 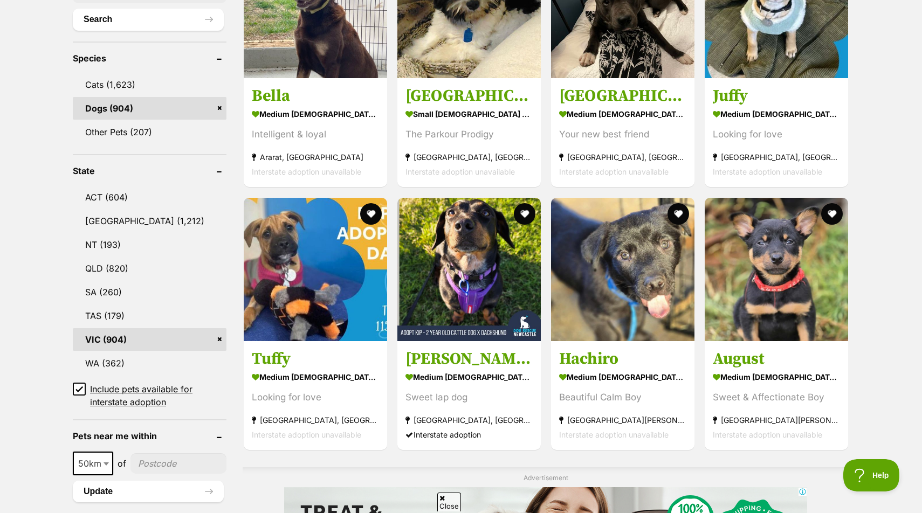 What do you see at coordinates (149, 269) in the screenshot?
I see `a: QLD (820)` at bounding box center [149, 269].